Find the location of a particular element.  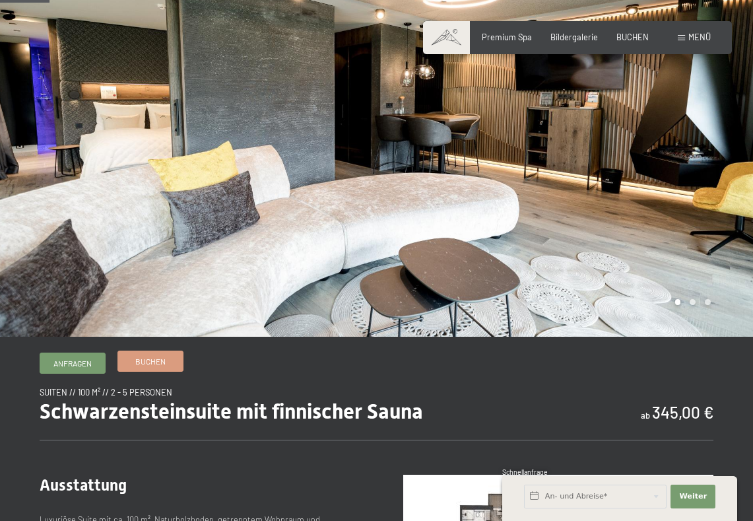

span: Ausstattung is located at coordinates (83, 485).